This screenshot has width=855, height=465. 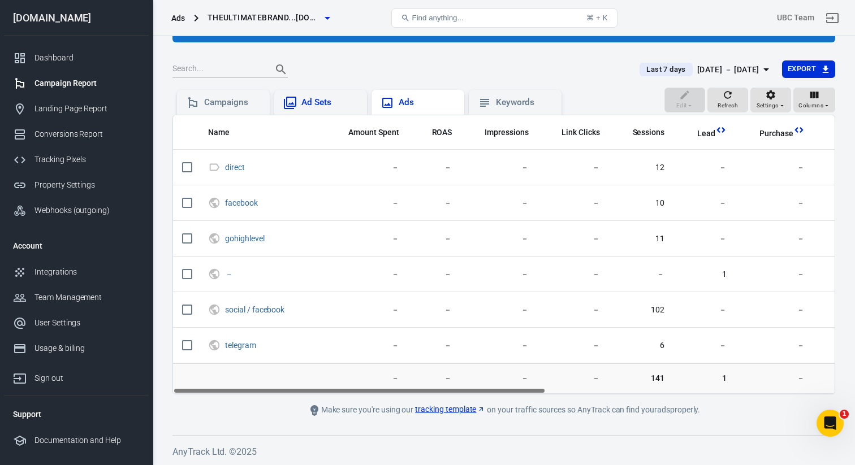 What do you see at coordinates (596, 18) in the screenshot?
I see `div: ⌘ + K` at bounding box center [596, 18].